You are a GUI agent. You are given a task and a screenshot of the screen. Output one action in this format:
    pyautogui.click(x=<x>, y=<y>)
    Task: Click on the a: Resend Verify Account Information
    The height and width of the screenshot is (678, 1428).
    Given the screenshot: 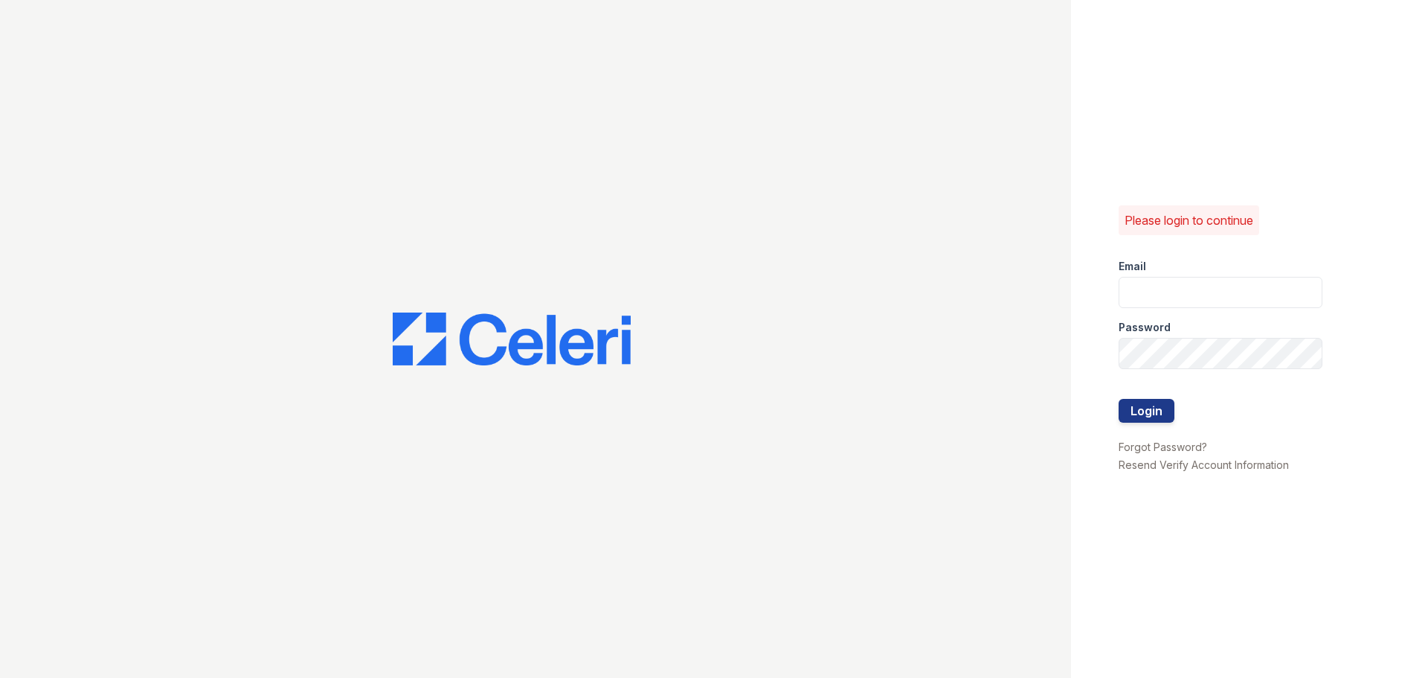 What is the action you would take?
    pyautogui.click(x=1204, y=464)
    